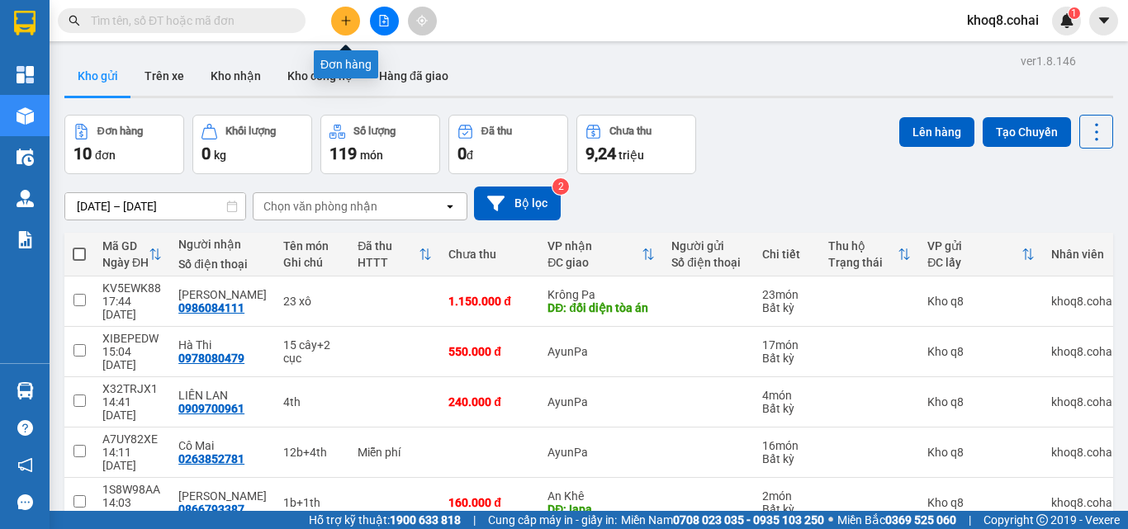 The image size is (1128, 529). What do you see at coordinates (25, 240) in the screenshot?
I see `img: solution-icon` at bounding box center [25, 240].